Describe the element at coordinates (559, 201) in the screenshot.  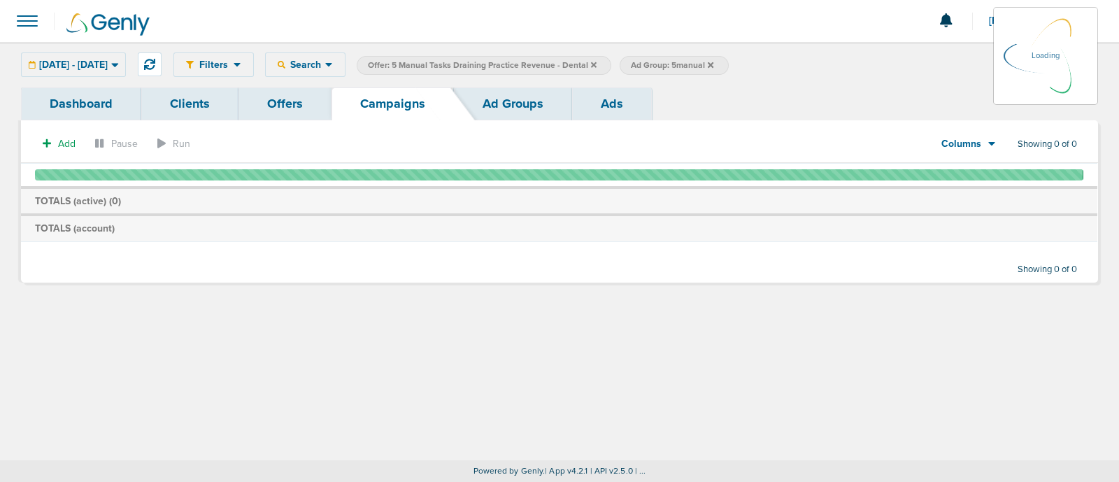
I see `td: TOTALS (active) ( )` at that location.